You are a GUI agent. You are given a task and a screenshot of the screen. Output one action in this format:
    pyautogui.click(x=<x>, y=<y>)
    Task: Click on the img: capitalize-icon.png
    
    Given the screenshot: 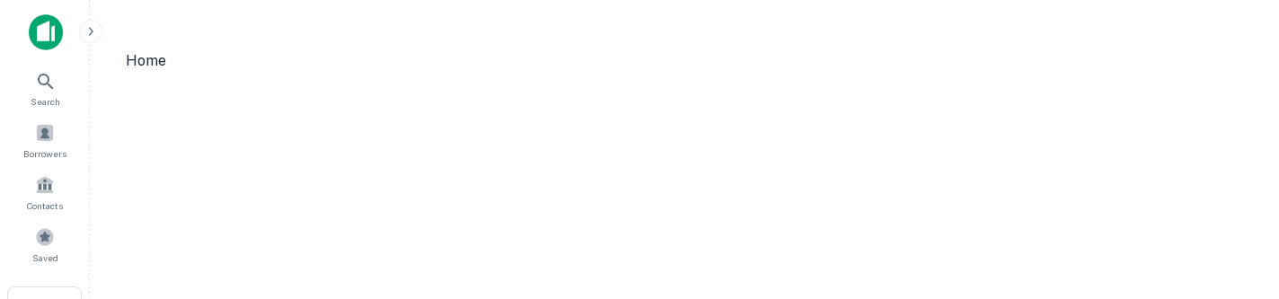 What is the action you would take?
    pyautogui.click(x=46, y=32)
    